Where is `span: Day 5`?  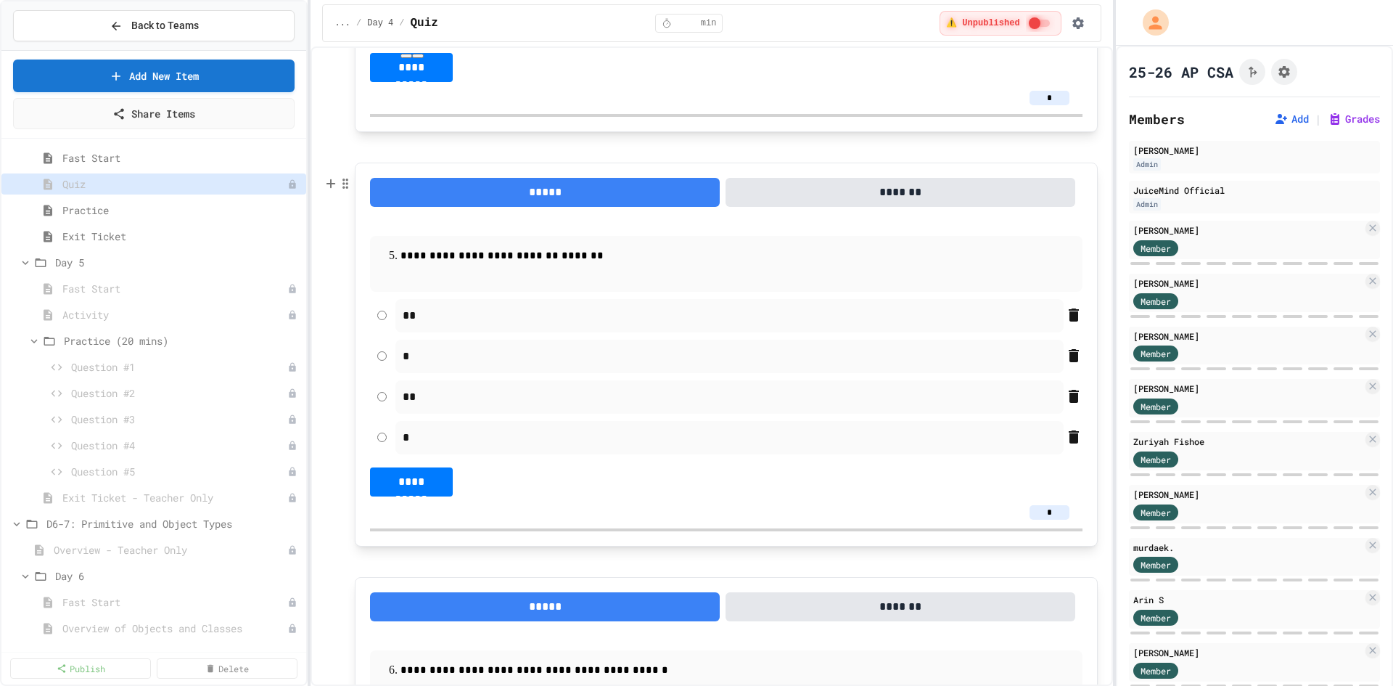 span: Day 5 is located at coordinates (178, 262).